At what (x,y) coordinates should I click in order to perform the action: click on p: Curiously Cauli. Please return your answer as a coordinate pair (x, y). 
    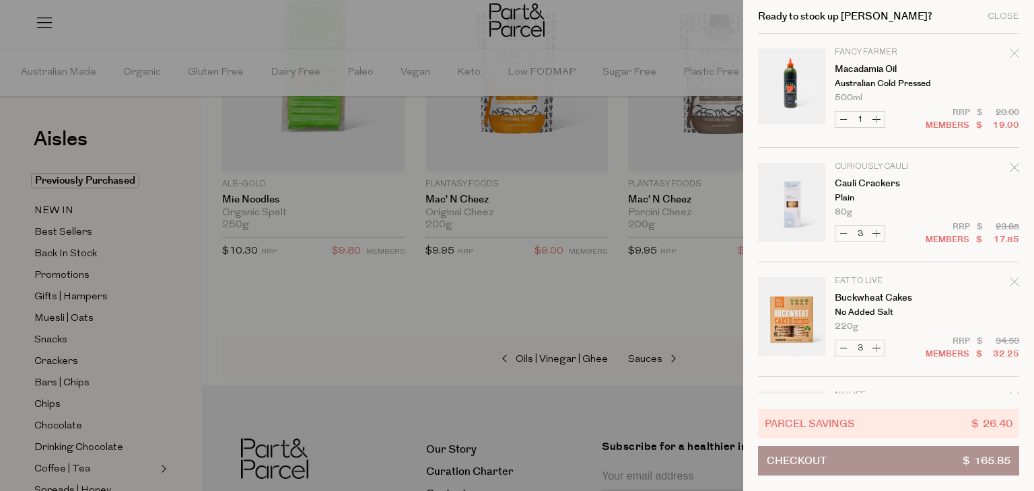
    Looking at the image, I should click on (886, 167).